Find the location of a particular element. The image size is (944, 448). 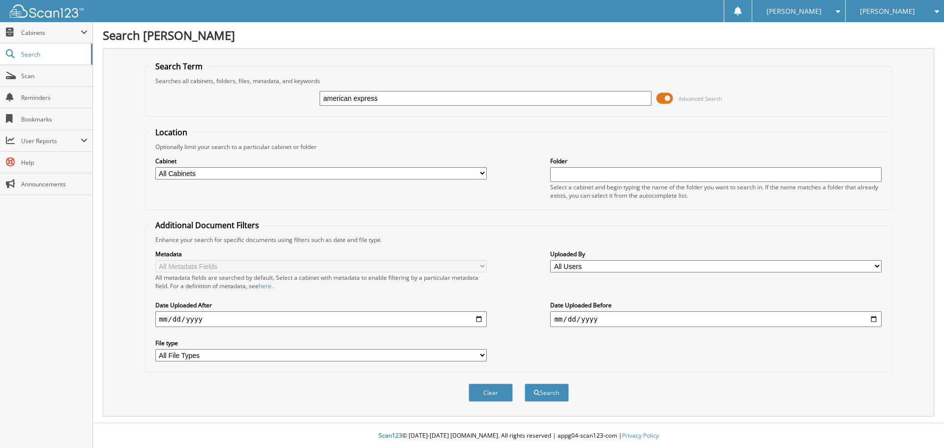

div: All metadata fields are searched by default. Select a cabinet with metadata to enable filtering b... is located at coordinates (321, 282).